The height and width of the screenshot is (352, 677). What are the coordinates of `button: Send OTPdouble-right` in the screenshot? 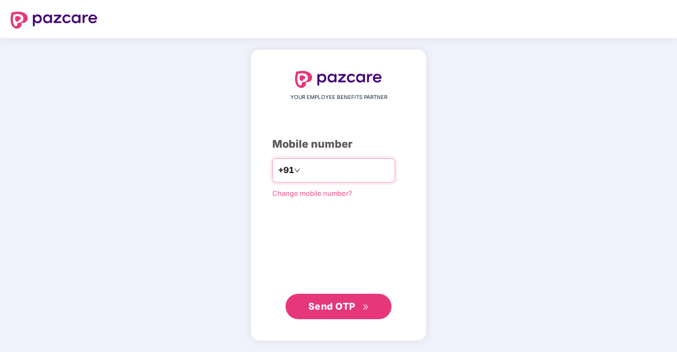 It's located at (339, 307).